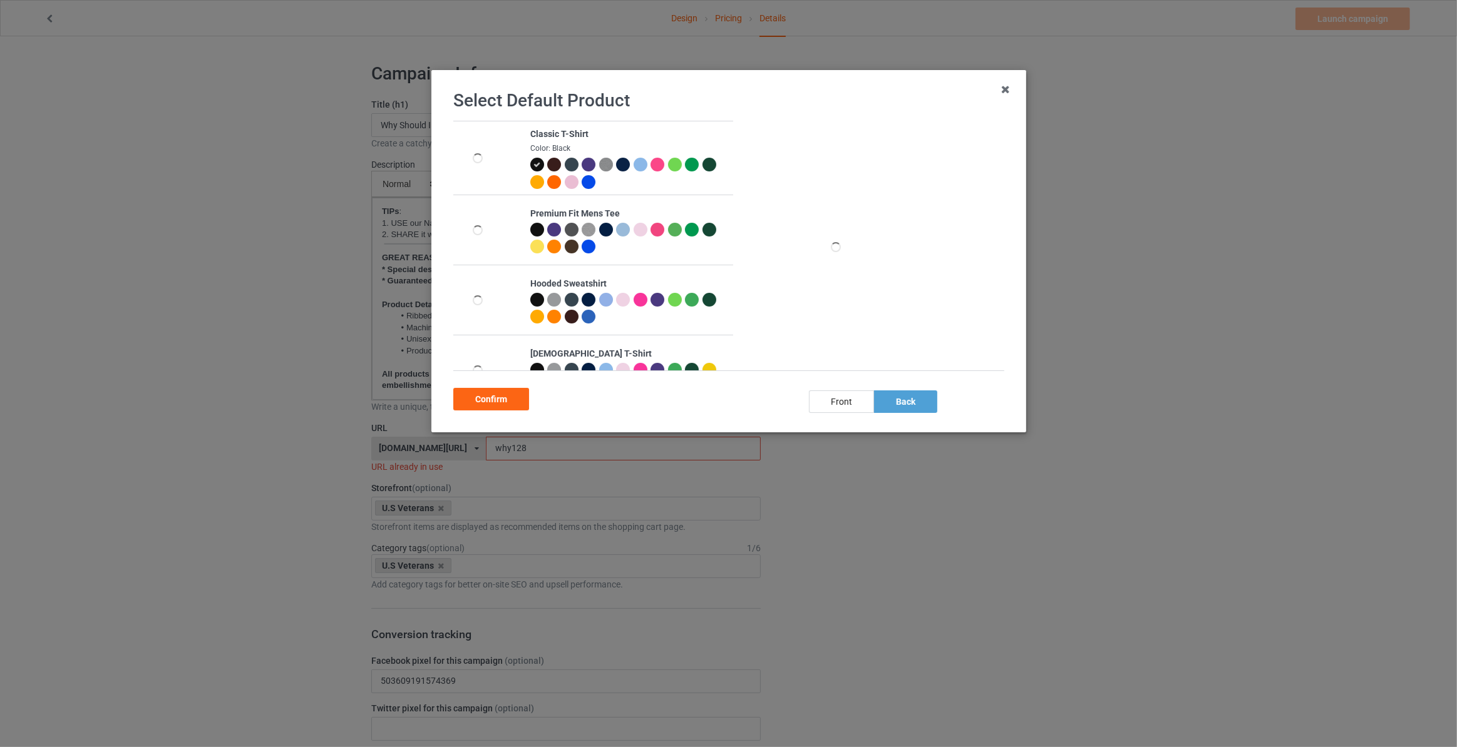 This screenshot has height=747, width=1457. I want to click on div: Premium Fit Mens Tee, so click(627, 214).